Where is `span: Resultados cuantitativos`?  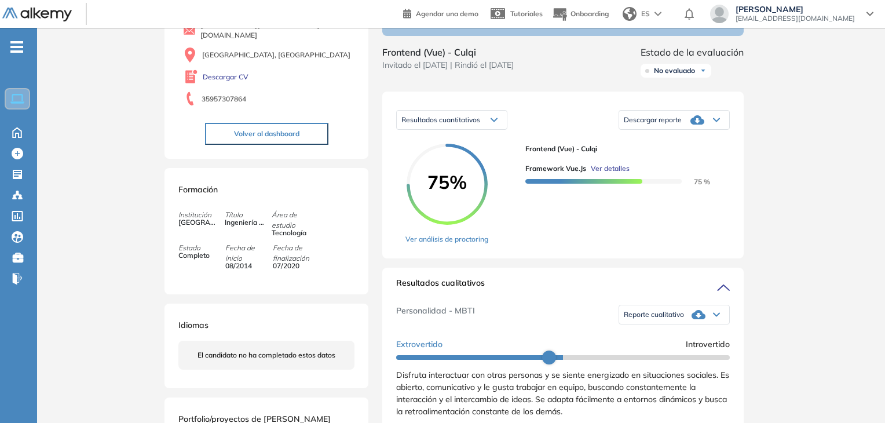 span: Resultados cuantitativos is located at coordinates (441, 119).